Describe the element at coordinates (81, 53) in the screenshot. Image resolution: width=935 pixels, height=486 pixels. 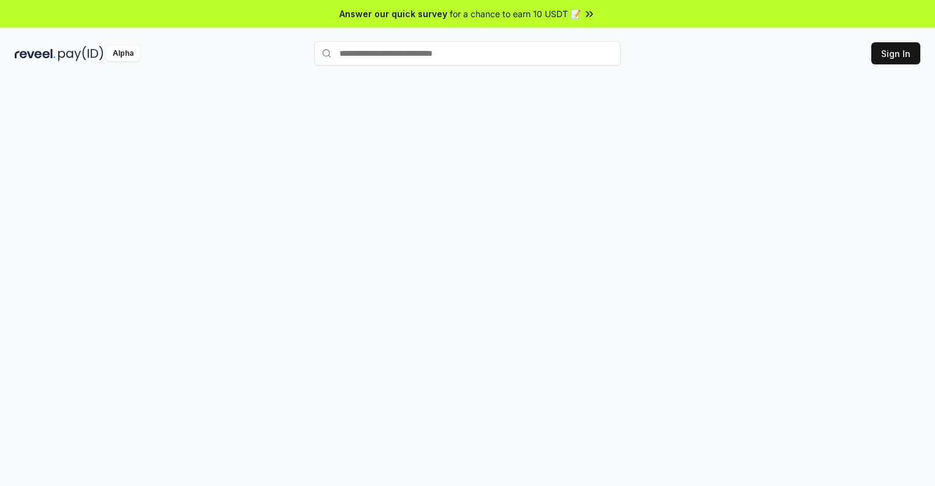
I see `img: pay_id` at that location.